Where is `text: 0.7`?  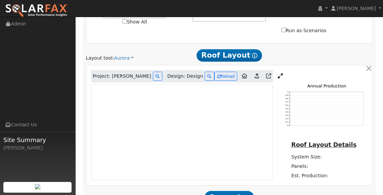
text: 0.7 is located at coordinates (287, 102).